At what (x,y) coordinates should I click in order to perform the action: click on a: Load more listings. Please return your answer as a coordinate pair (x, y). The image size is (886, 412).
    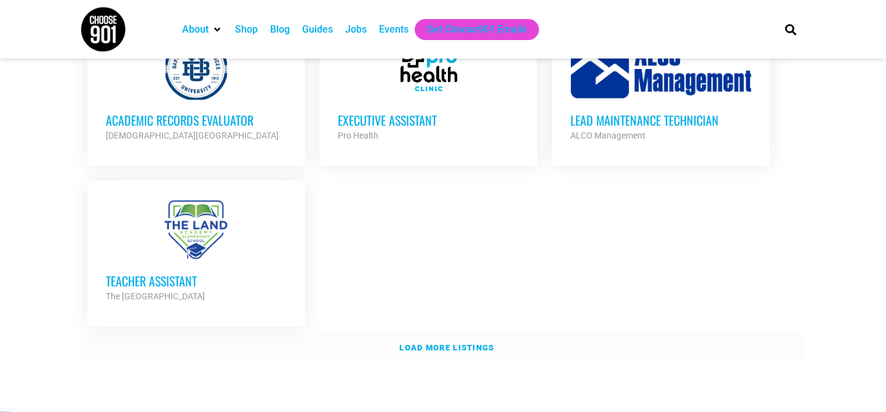
    Looking at the image, I should click on (443, 348).